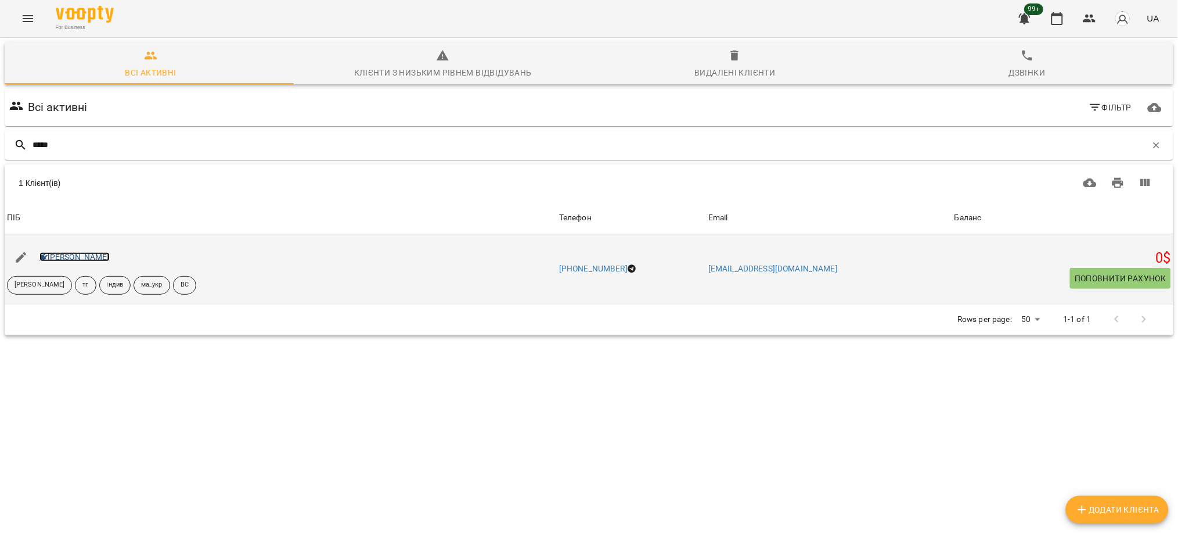  What do you see at coordinates (85, 285) in the screenshot?
I see `div: тг` at bounding box center [85, 285].